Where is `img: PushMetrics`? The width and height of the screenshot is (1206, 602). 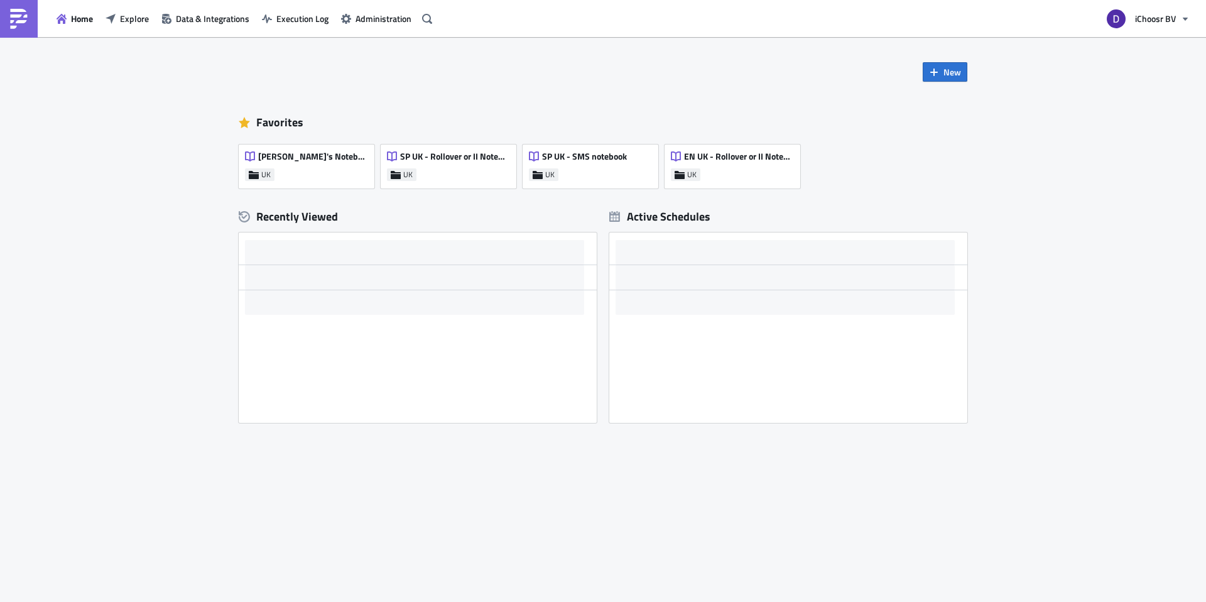
img: PushMetrics is located at coordinates (19, 19).